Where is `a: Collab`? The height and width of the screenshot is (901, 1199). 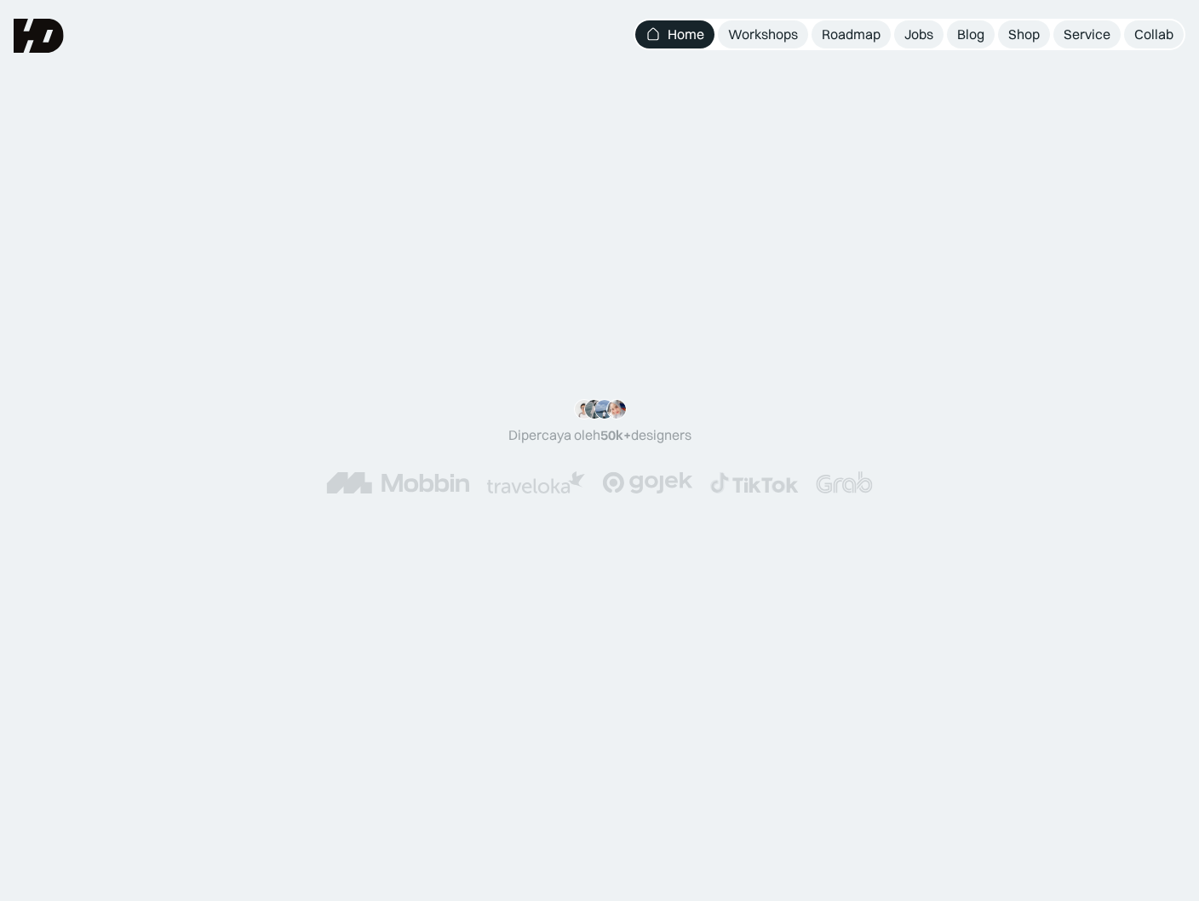
a: Collab is located at coordinates (1153, 34).